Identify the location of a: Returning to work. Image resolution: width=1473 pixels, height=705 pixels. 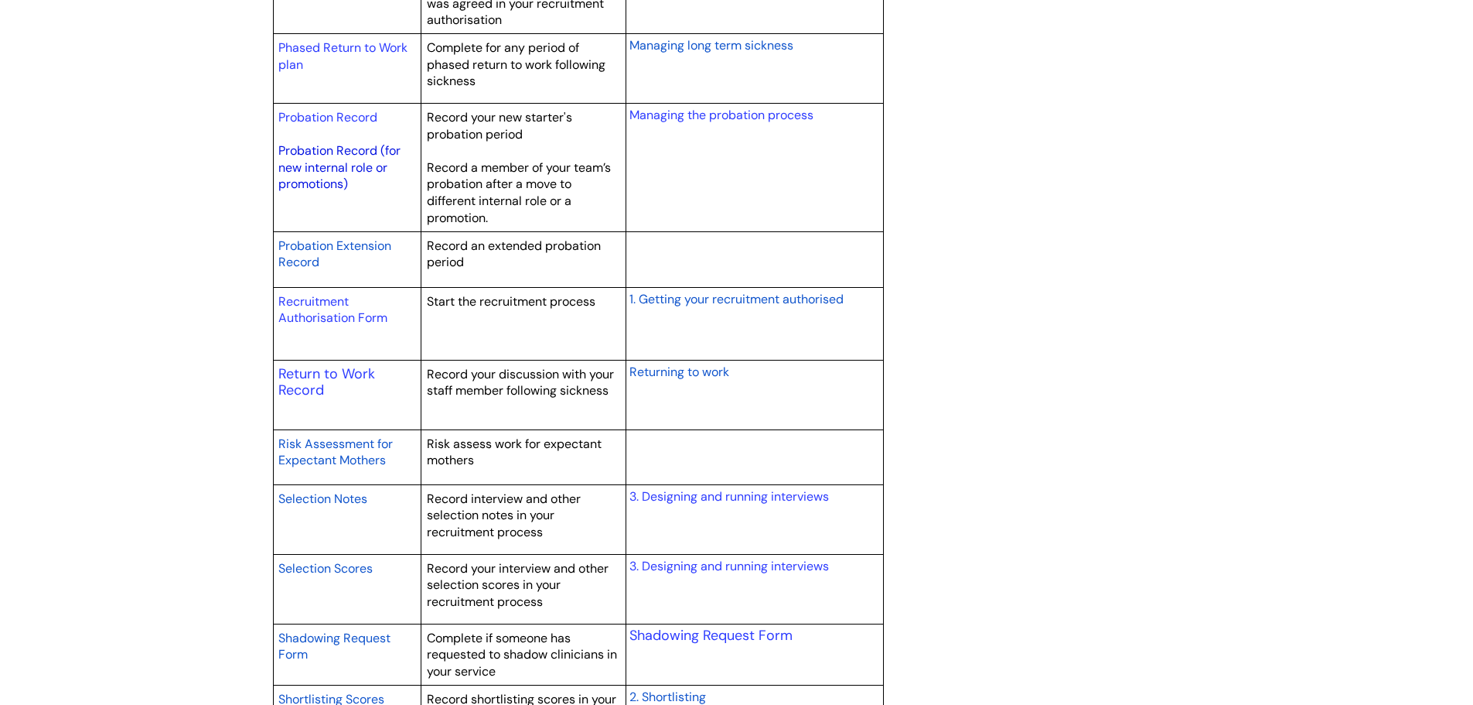
(679, 371).